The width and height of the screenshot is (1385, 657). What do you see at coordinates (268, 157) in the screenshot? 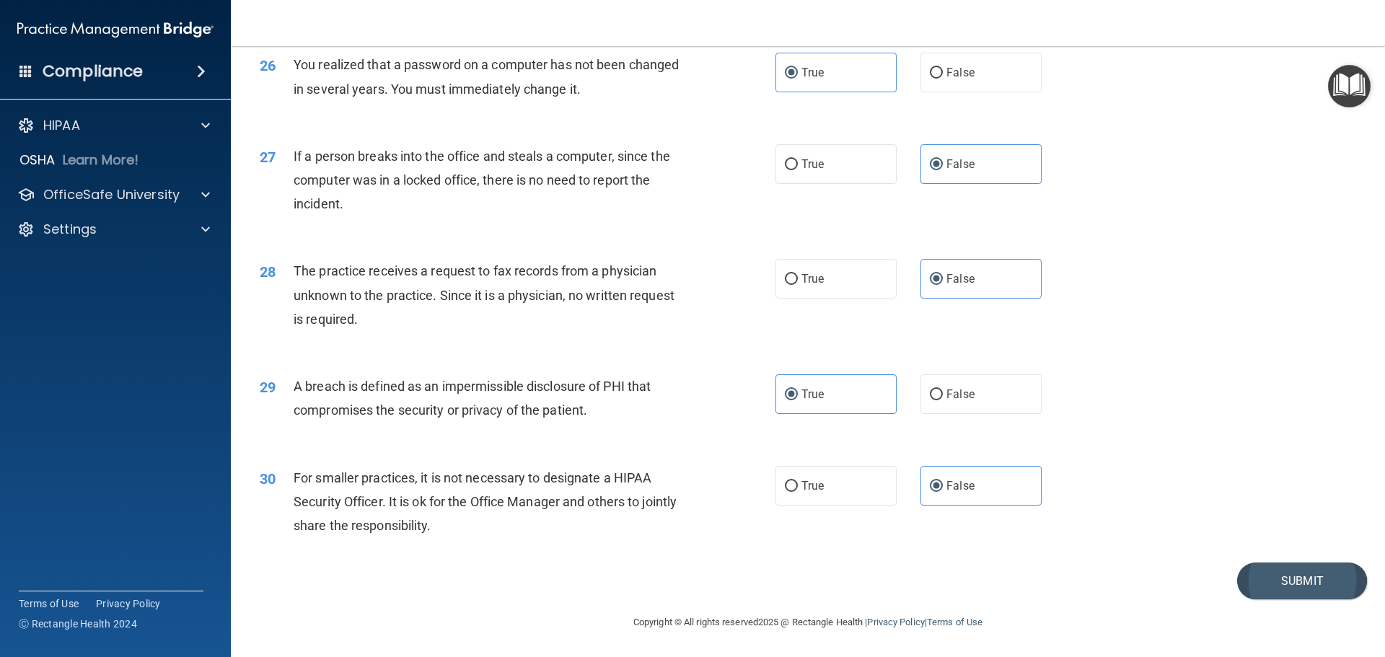
I see `span: 27` at bounding box center [268, 157].